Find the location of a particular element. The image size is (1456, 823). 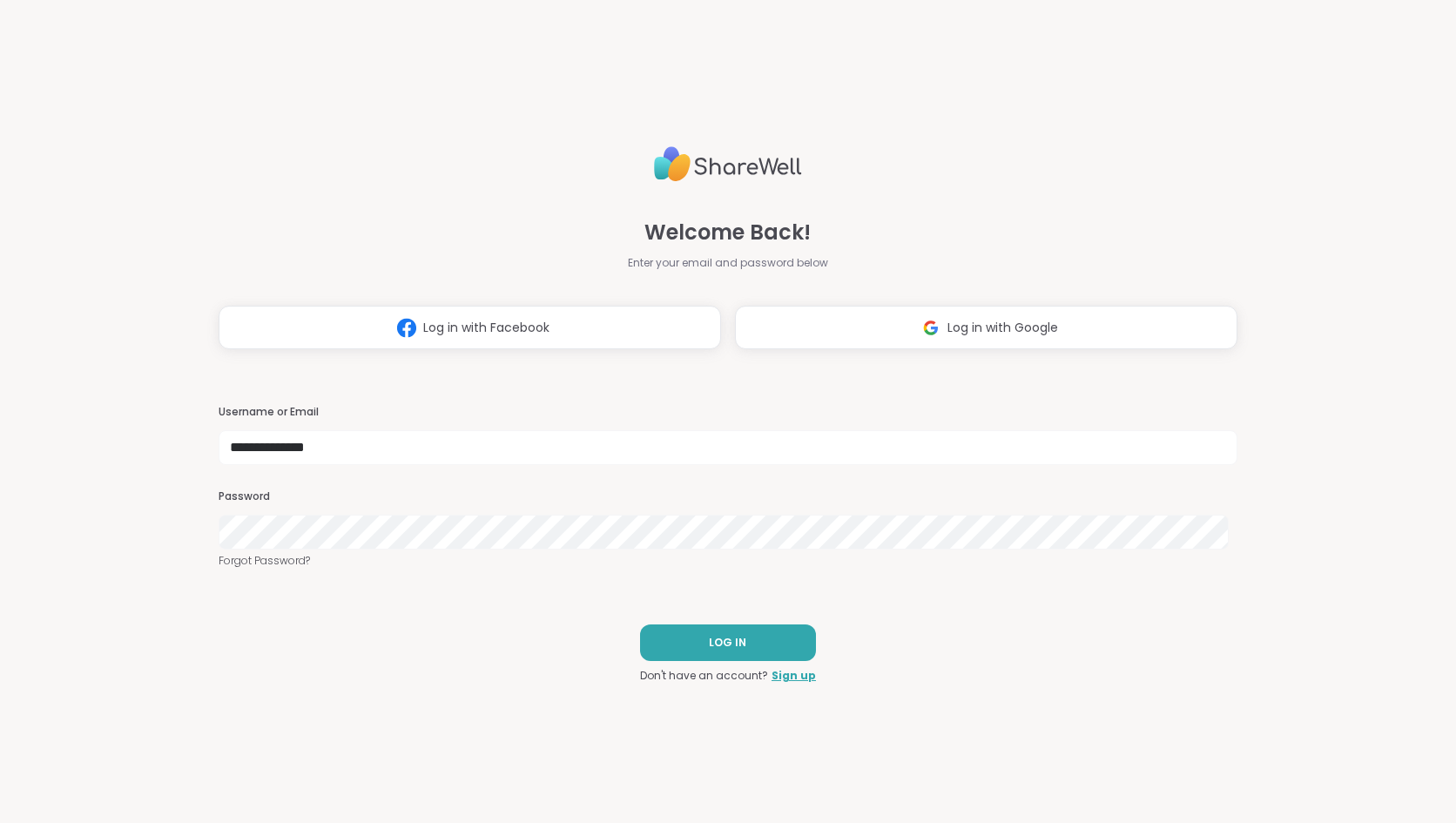

h3: Username or Email is located at coordinates (728, 412).